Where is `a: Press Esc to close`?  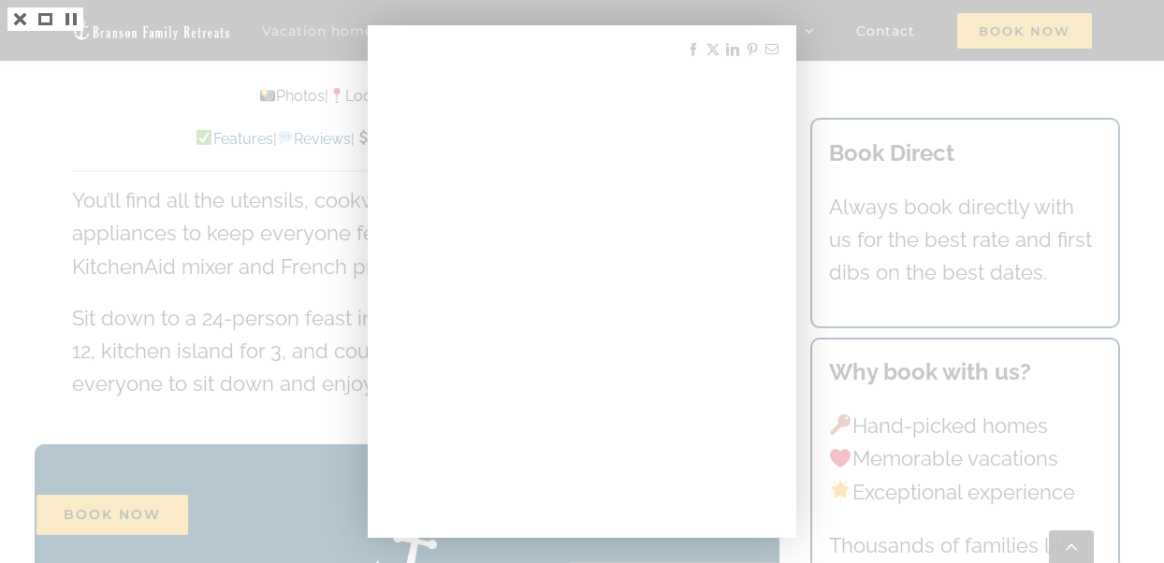
a: Press Esc to close is located at coordinates (20, 19).